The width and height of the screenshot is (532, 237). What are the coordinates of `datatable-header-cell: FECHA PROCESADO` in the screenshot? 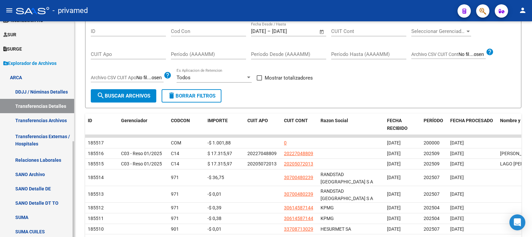 It's located at (472, 124).